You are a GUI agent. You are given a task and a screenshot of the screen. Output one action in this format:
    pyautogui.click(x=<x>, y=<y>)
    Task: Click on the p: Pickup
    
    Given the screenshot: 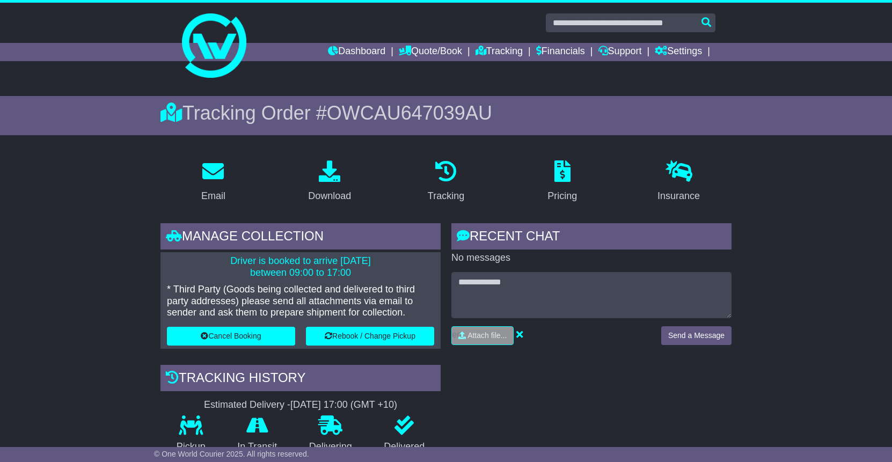 What is the action you would take?
    pyautogui.click(x=191, y=447)
    